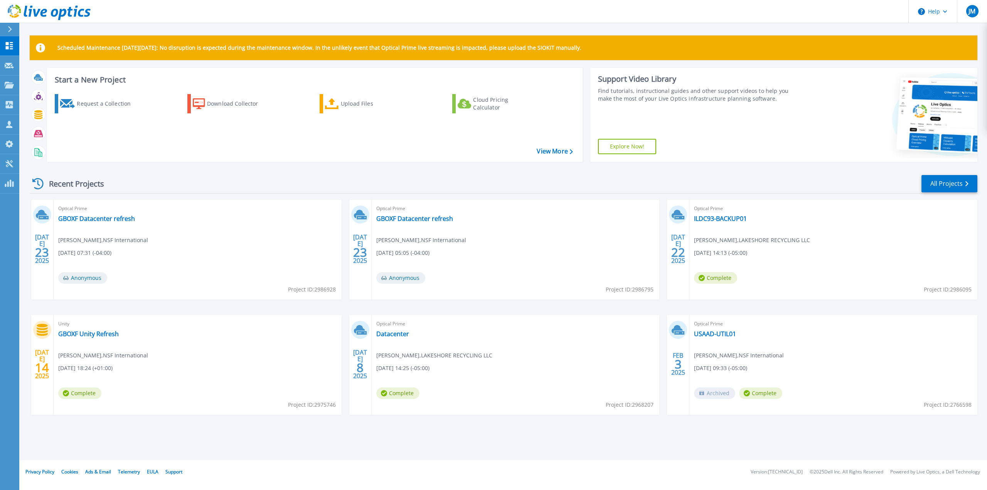 The width and height of the screenshot is (987, 490). I want to click on div: Support Video Library, so click(698, 79).